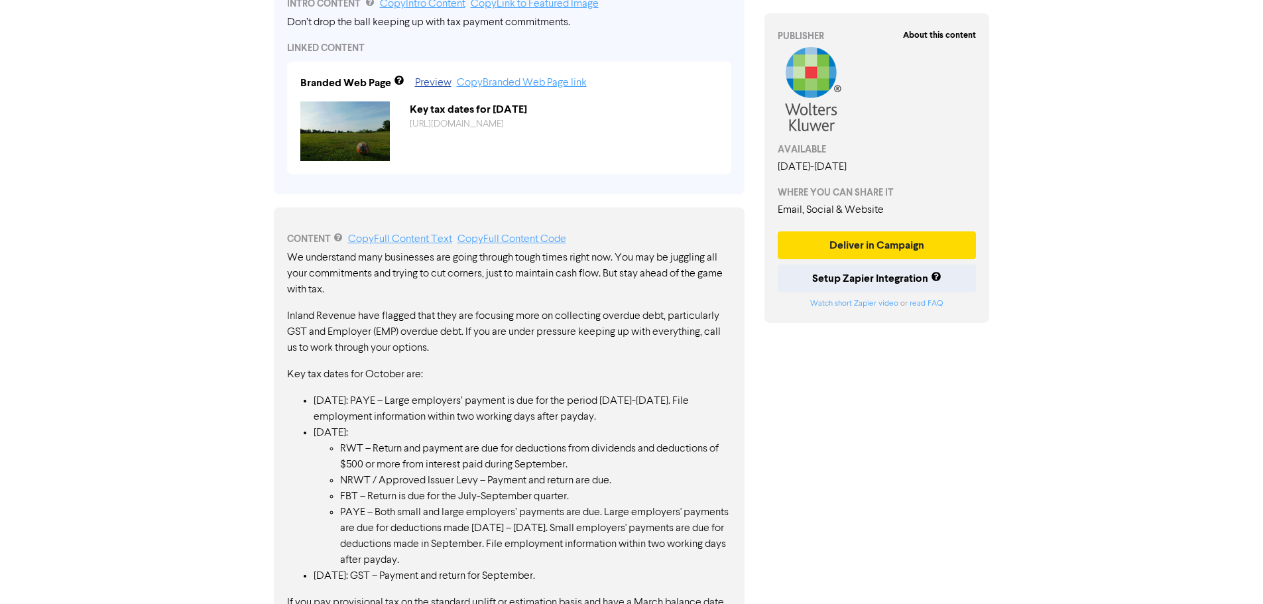 Image resolution: width=1263 pixels, height=604 pixels. I want to click on a: Preview, so click(433, 83).